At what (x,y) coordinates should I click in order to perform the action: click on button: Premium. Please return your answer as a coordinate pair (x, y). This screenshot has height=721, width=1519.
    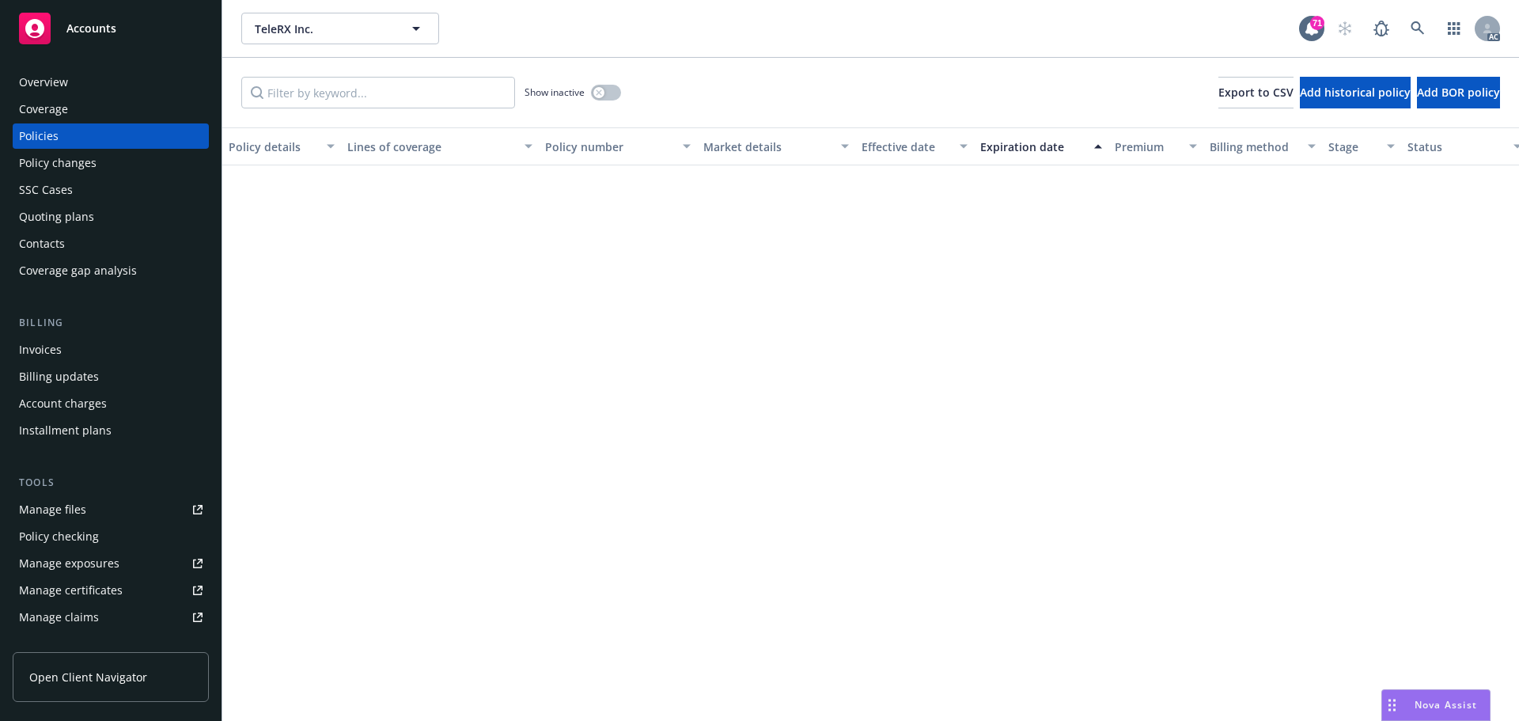
    Looking at the image, I should click on (1156, 146).